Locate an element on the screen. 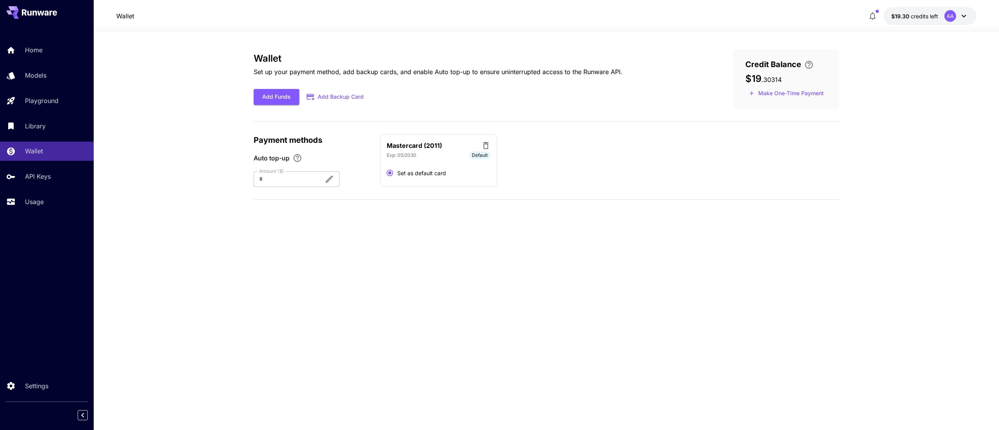  button: Enter your card details and choose an Auto top-up amount to avoid service interruptions. We'll au... is located at coordinates (809, 65).